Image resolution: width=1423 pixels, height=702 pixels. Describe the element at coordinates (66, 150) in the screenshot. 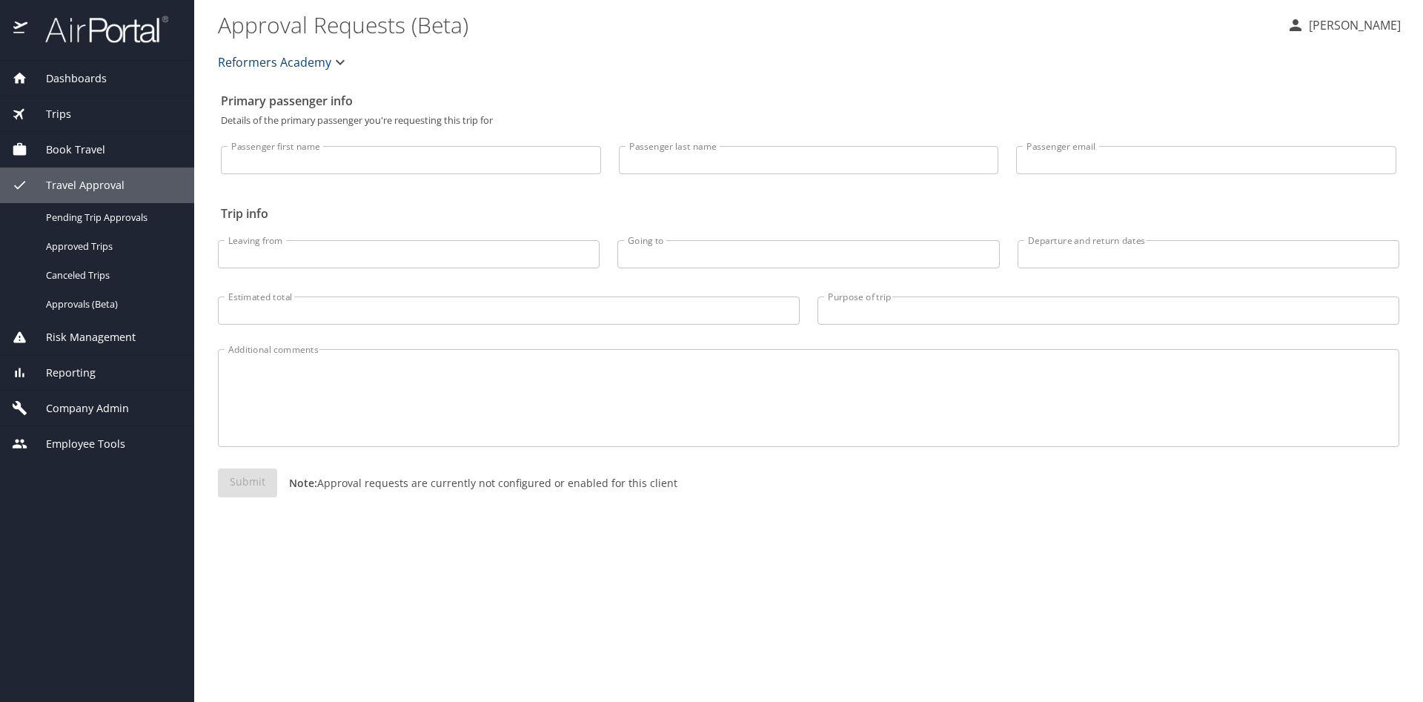

I see `span: Book Travel` at that location.